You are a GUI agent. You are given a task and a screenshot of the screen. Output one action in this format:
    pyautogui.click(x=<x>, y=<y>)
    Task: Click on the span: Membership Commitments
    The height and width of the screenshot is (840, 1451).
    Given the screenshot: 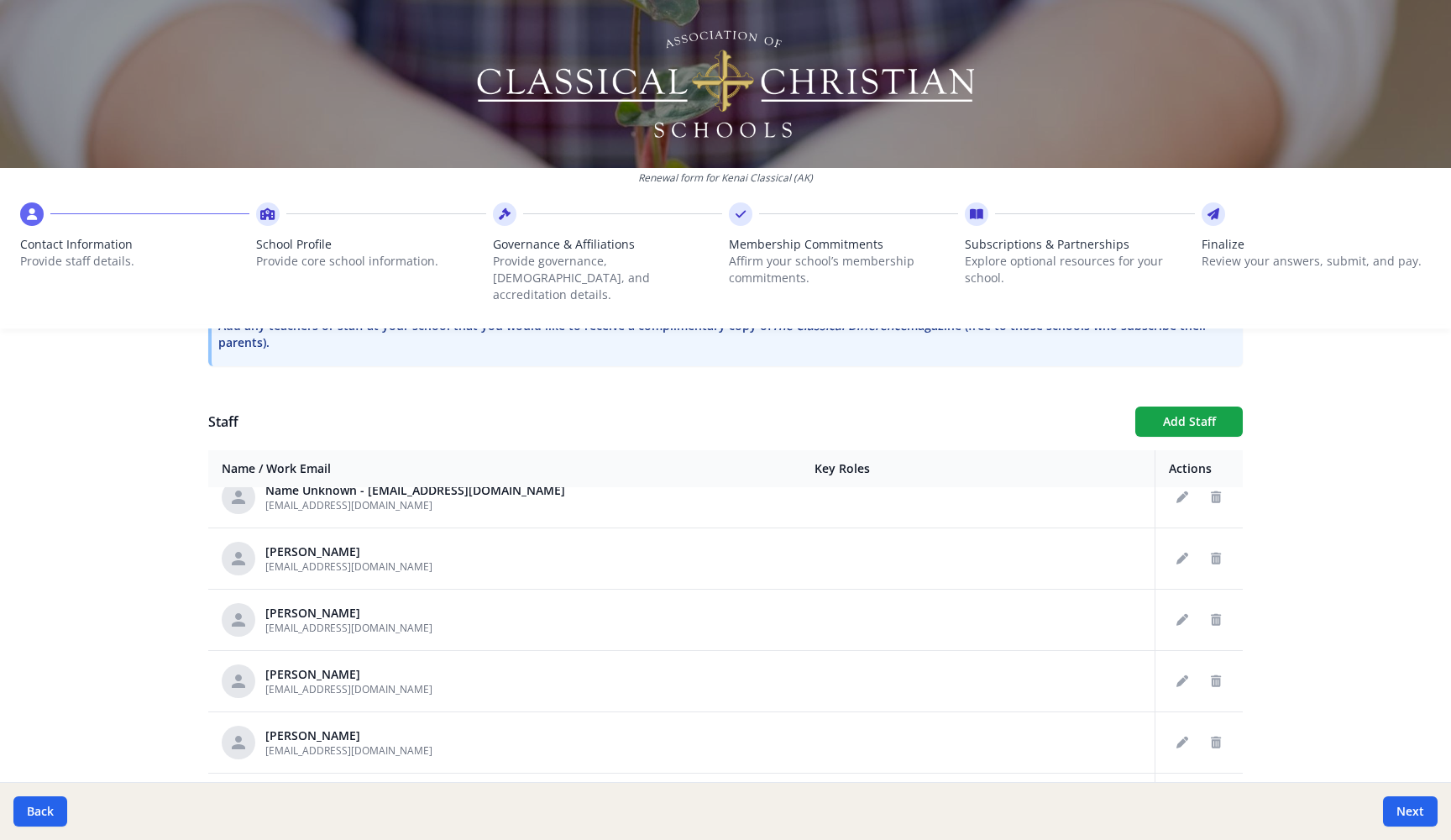 What is the action you would take?
    pyautogui.click(x=843, y=244)
    